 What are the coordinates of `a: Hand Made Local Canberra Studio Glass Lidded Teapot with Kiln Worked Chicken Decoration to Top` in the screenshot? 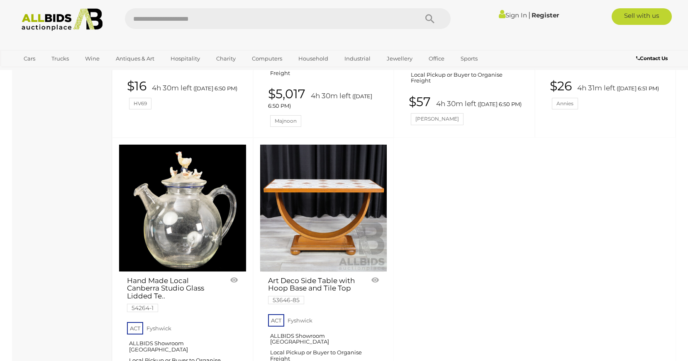 It's located at (183, 208).